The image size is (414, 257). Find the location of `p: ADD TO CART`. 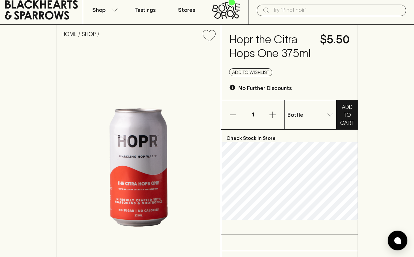

p: ADD TO CART is located at coordinates (347, 115).